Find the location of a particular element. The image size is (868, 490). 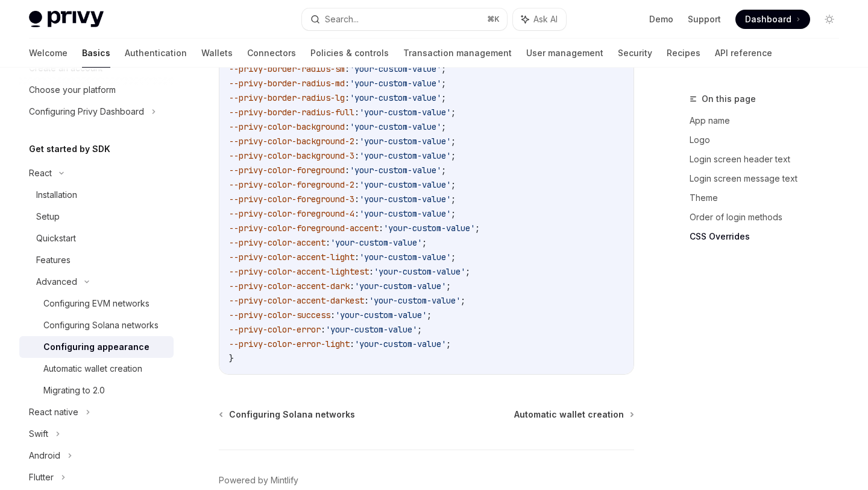

a: API reference is located at coordinates (743, 53).